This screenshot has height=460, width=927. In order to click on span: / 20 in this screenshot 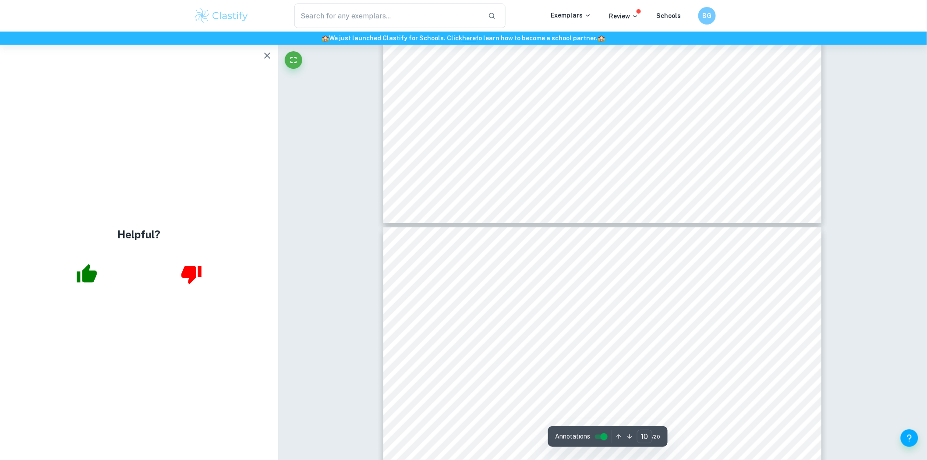, I will do `click(656, 437)`.